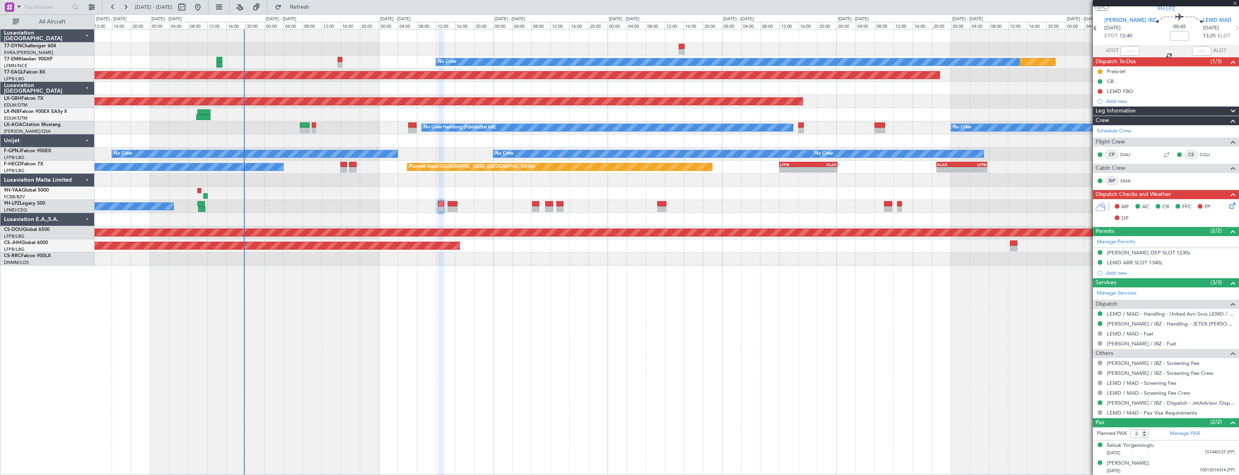 The height and width of the screenshot is (475, 1239). I want to click on span: (3/3), so click(1216, 282).